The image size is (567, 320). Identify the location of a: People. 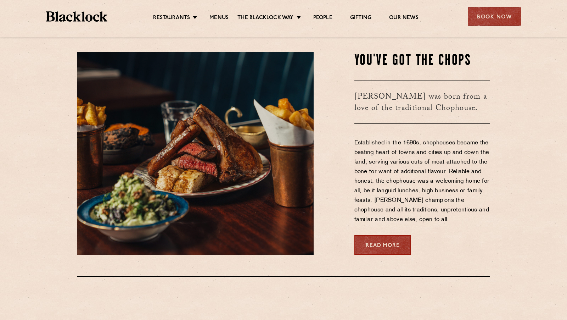
(323, 18).